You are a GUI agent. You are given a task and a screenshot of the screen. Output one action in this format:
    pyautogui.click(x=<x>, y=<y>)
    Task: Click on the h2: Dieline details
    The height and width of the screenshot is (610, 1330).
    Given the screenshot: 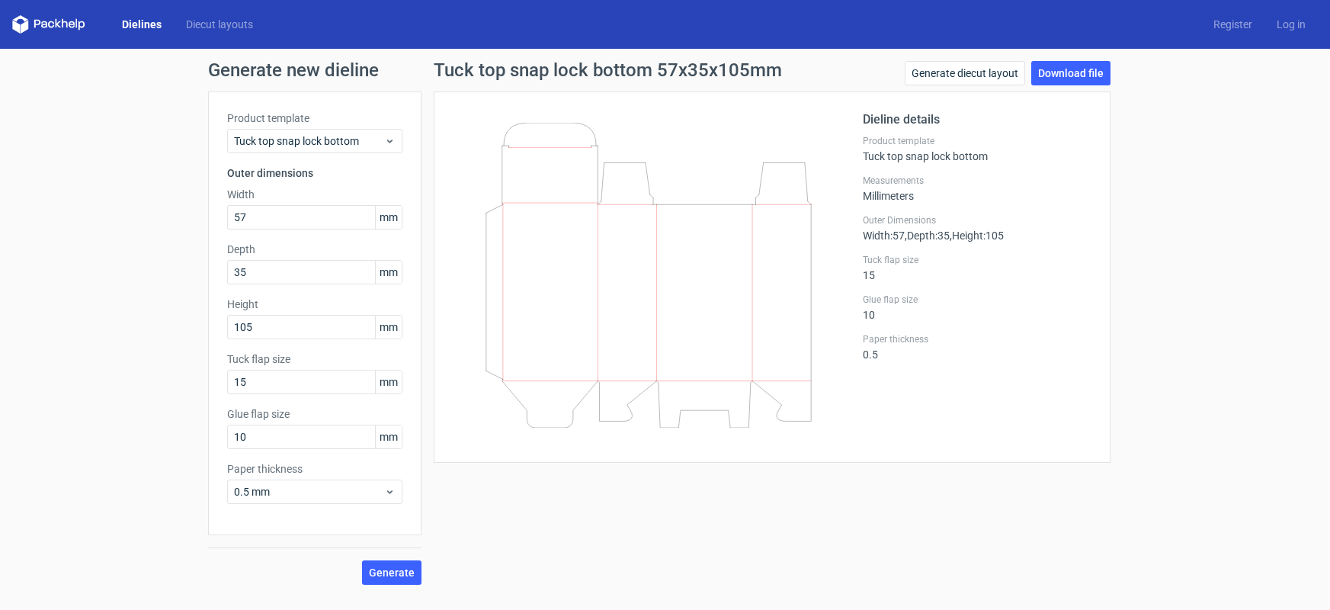 What is the action you would take?
    pyautogui.click(x=977, y=120)
    